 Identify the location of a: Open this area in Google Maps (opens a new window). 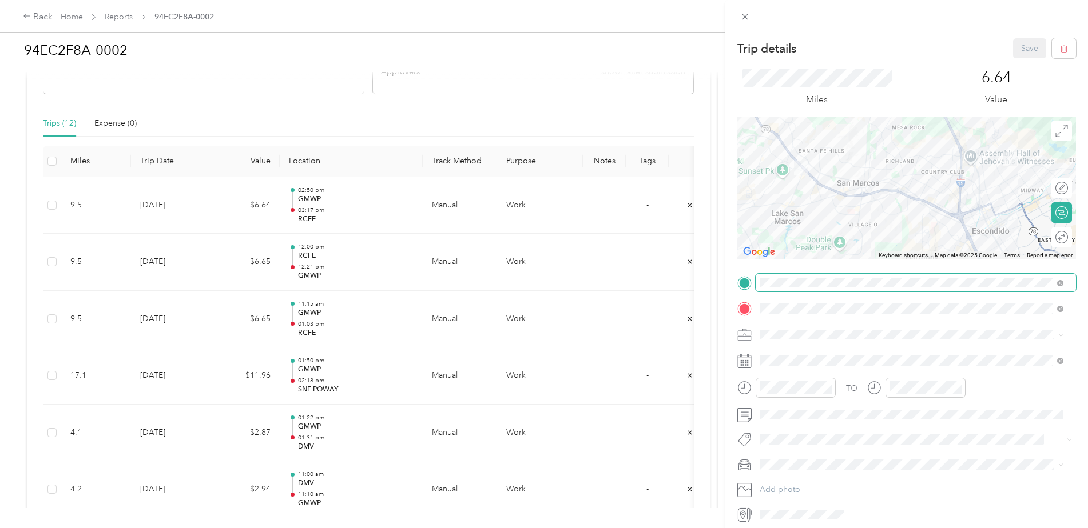
(759, 252).